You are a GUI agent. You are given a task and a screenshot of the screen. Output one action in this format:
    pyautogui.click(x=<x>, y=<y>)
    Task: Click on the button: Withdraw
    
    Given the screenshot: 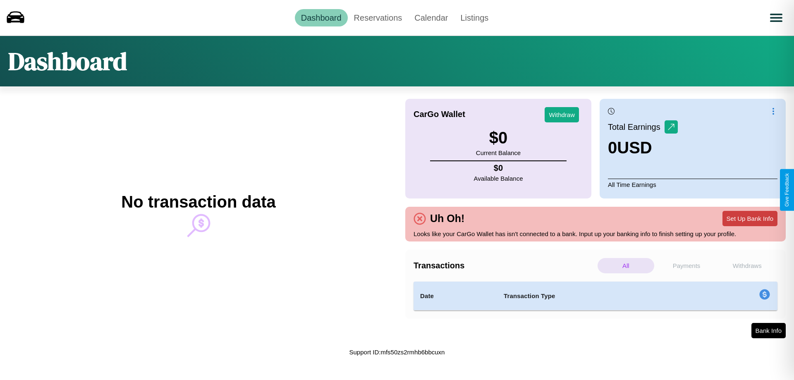 What is the action you would take?
    pyautogui.click(x=561, y=115)
    